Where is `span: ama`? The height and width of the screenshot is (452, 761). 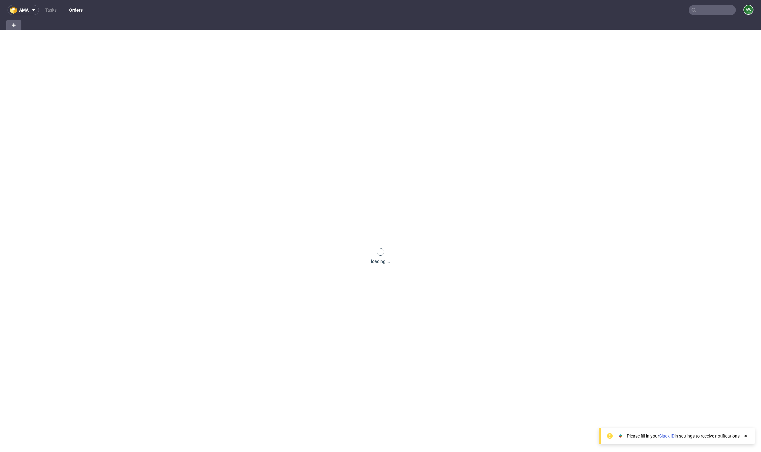
span: ama is located at coordinates (24, 10).